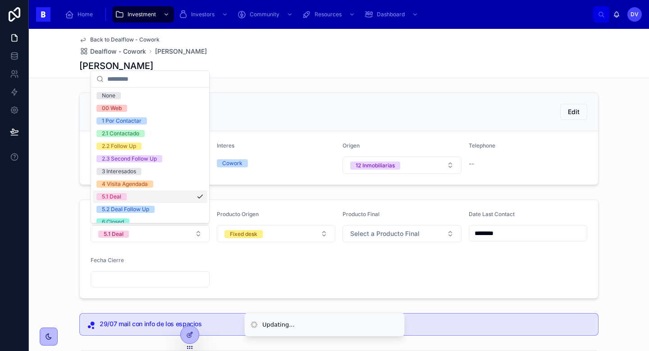  What do you see at coordinates (574, 112) in the screenshot?
I see `span: Edit` at bounding box center [574, 112].